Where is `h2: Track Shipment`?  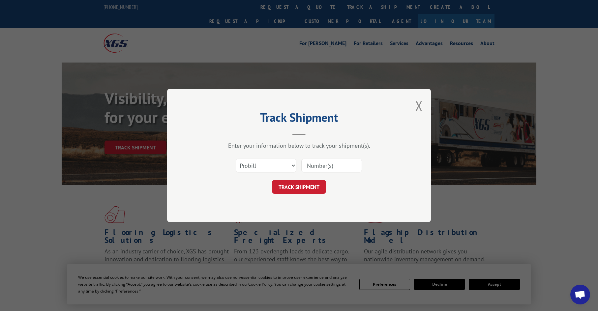 h2: Track Shipment is located at coordinates (299, 119).